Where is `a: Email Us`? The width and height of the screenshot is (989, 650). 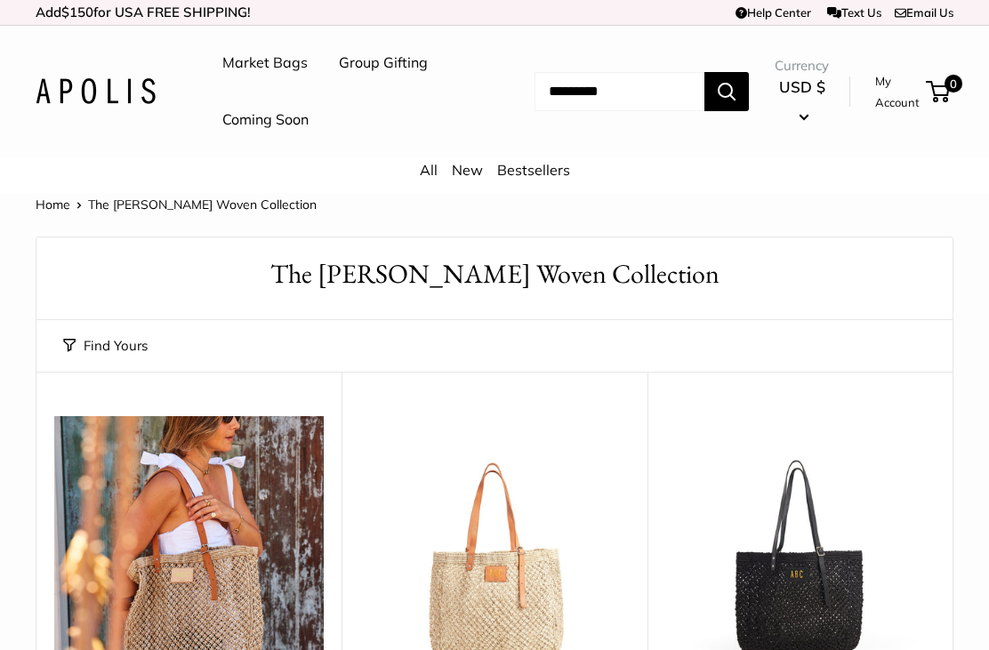
a: Email Us is located at coordinates (924, 12).